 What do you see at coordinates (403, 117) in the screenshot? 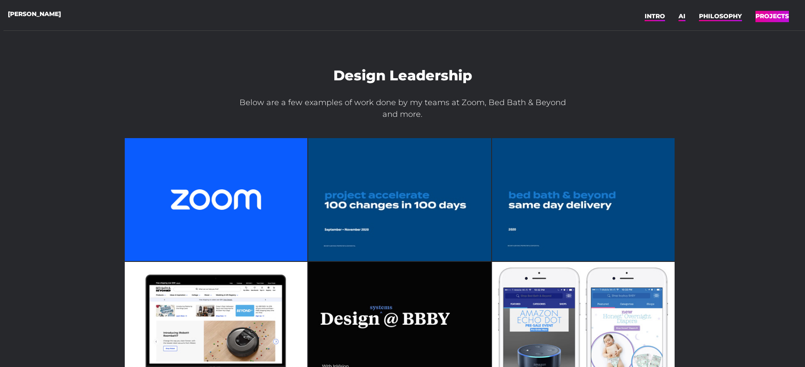
I see `p: Below are a few examples of work done by my teams at Zoom, Bed Bath & Beyond and more.` at bounding box center [403, 117].